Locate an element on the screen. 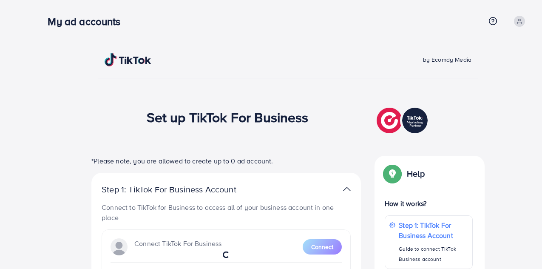 This screenshot has width=542, height=269. h3: My ad accounts is located at coordinates (87, 21).